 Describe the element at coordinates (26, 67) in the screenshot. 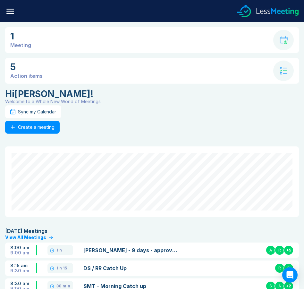

I see `div: 5` at that location.